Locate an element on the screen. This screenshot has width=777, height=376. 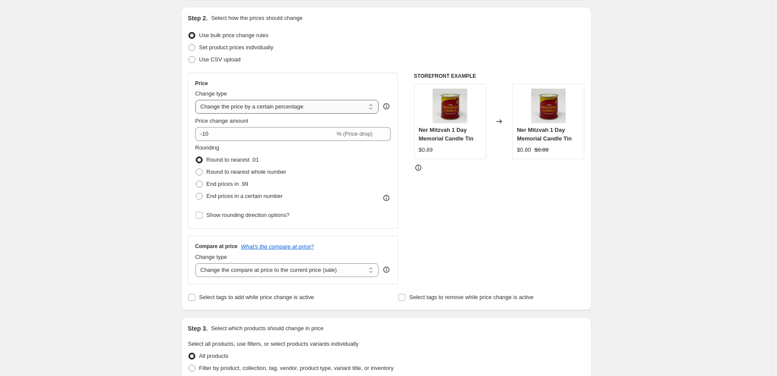
span: Filter by product, collection, tag, vendor, product type, variant title, or inventory is located at coordinates (296, 368).